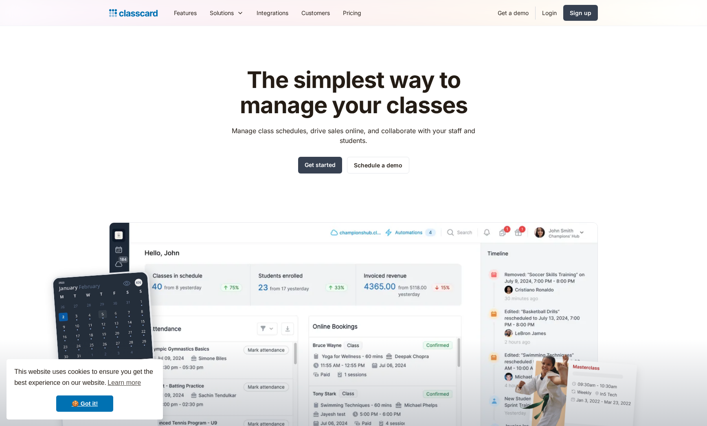 Image resolution: width=707 pixels, height=426 pixels. Describe the element at coordinates (133, 13) in the screenshot. I see `a: Logo` at that location.